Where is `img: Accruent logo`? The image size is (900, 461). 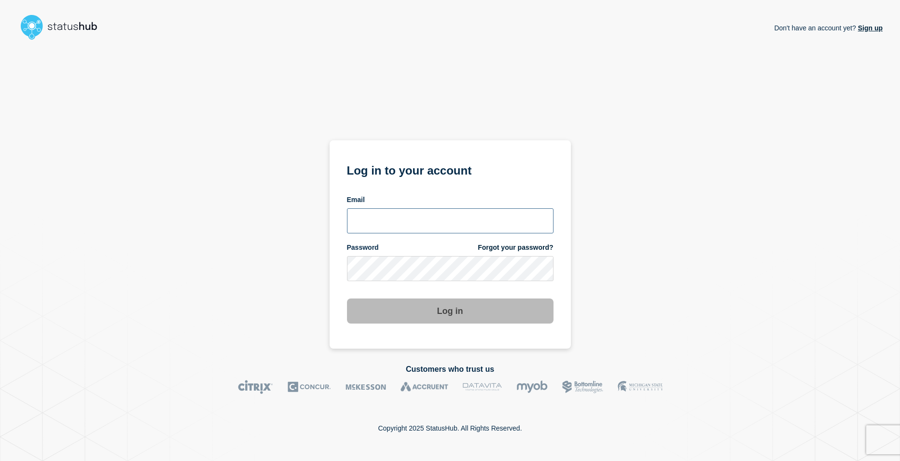 img: Accruent logo is located at coordinates (424, 387).